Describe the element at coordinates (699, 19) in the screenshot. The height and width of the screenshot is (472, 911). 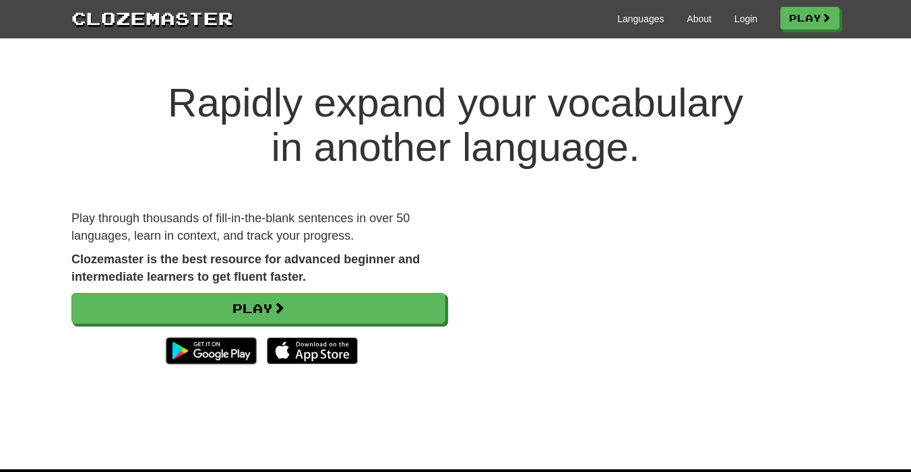
I see `a: About` at that location.